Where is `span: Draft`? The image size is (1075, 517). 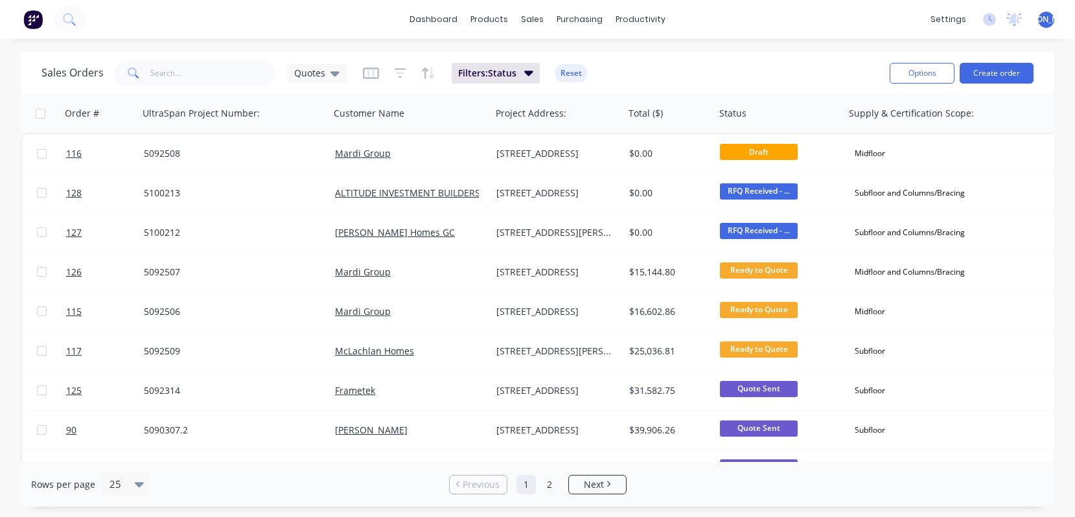 span: Draft is located at coordinates (759, 152).